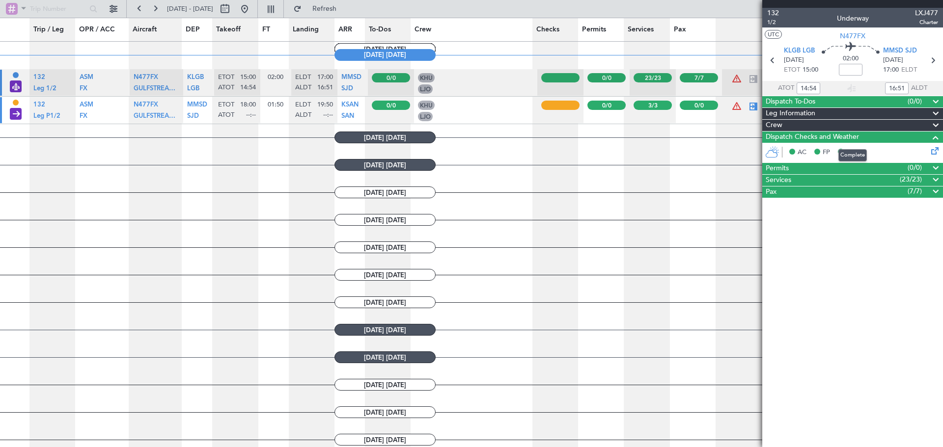 The height and width of the screenshot is (447, 943). Describe the element at coordinates (826, 153) in the screenshot. I see `span: FP` at that location.